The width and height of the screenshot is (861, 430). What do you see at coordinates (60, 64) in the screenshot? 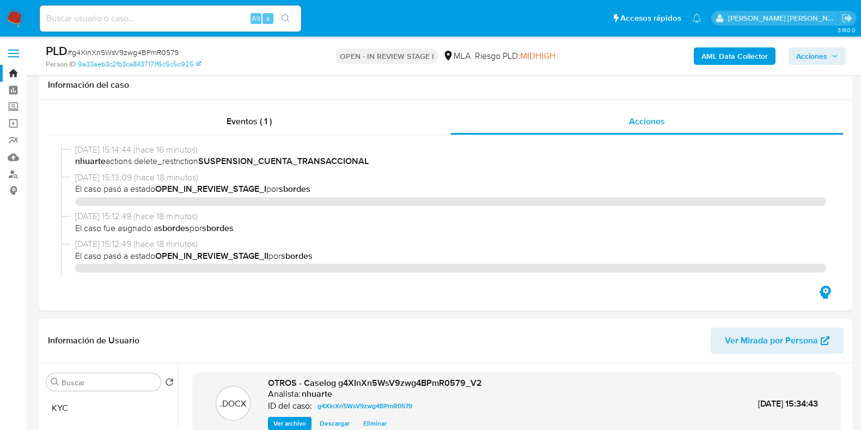
I see `b: Person ID` at bounding box center [60, 64].